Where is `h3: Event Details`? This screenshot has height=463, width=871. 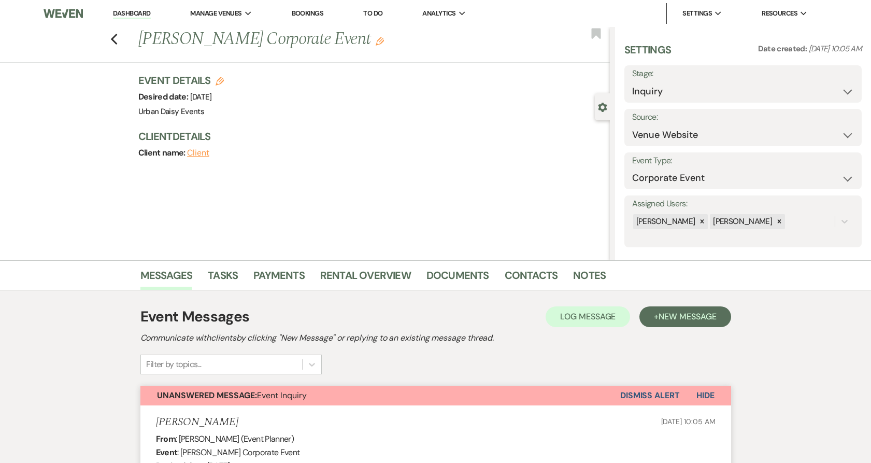
h3: Event Details is located at coordinates (181, 80).